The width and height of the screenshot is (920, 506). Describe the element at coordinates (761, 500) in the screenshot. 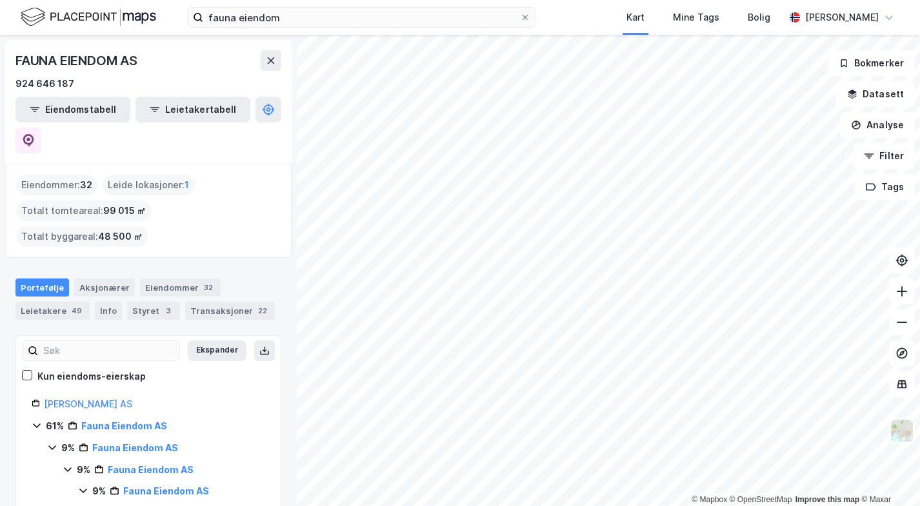

I see `a: OpenStreetMap` at that location.